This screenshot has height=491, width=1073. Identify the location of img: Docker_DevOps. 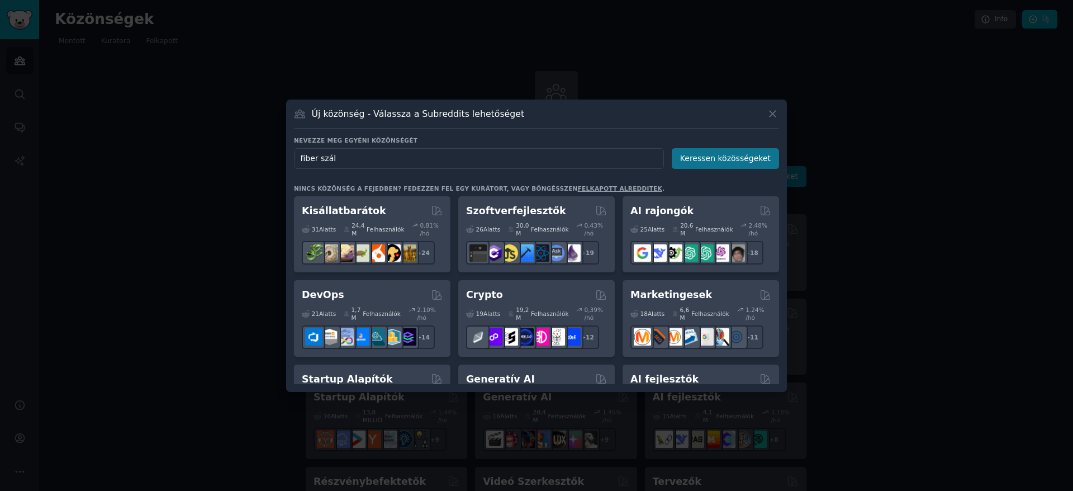
(345, 336).